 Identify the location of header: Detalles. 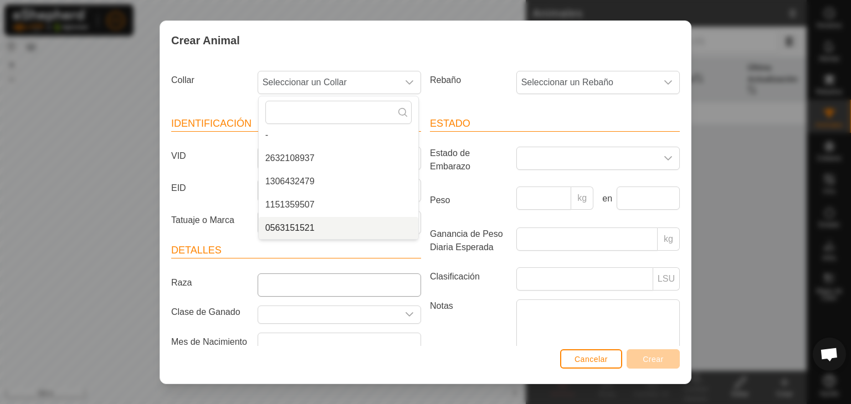
(296, 251).